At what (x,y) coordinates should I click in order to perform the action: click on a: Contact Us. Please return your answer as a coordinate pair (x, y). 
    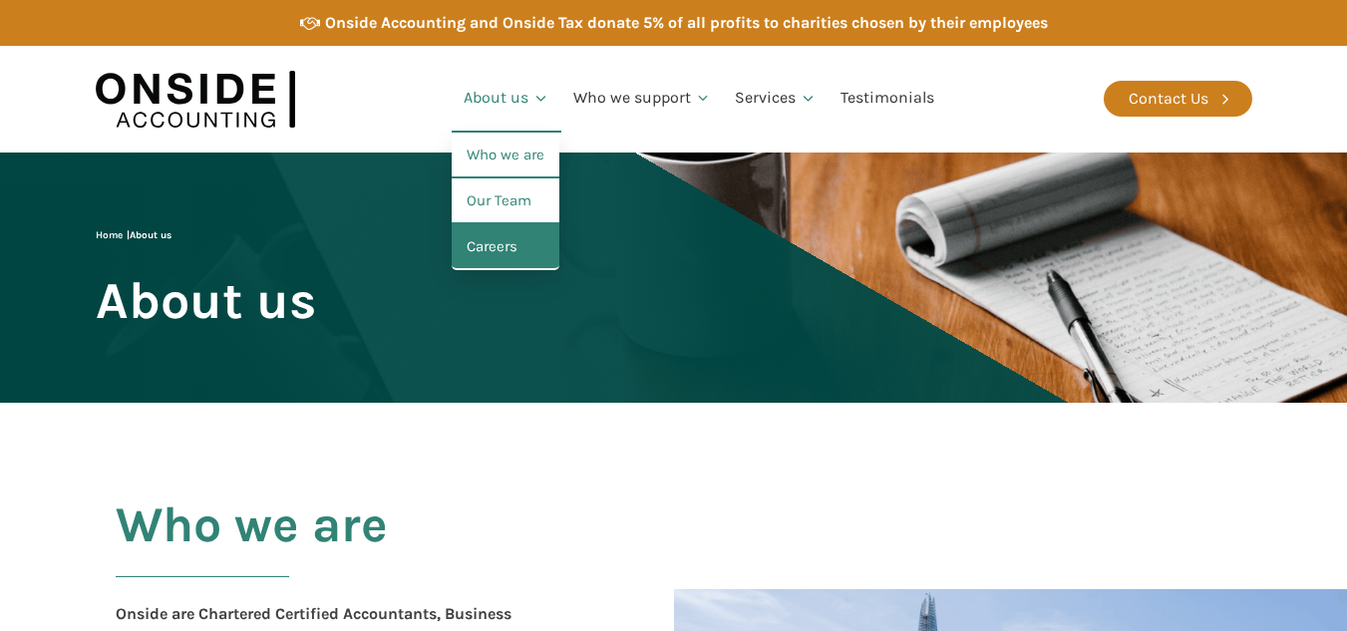
    Looking at the image, I should click on (1178, 99).